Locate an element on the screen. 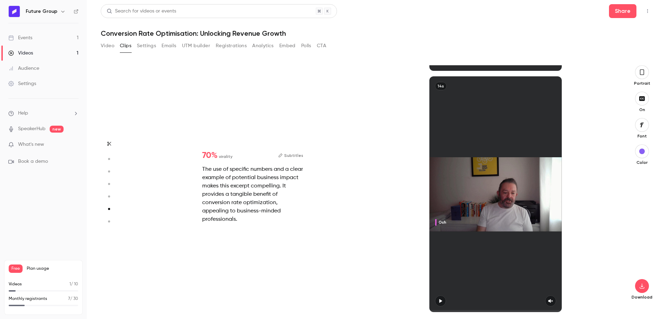 The image size is (667, 319). button: Emails is located at coordinates (169, 46).